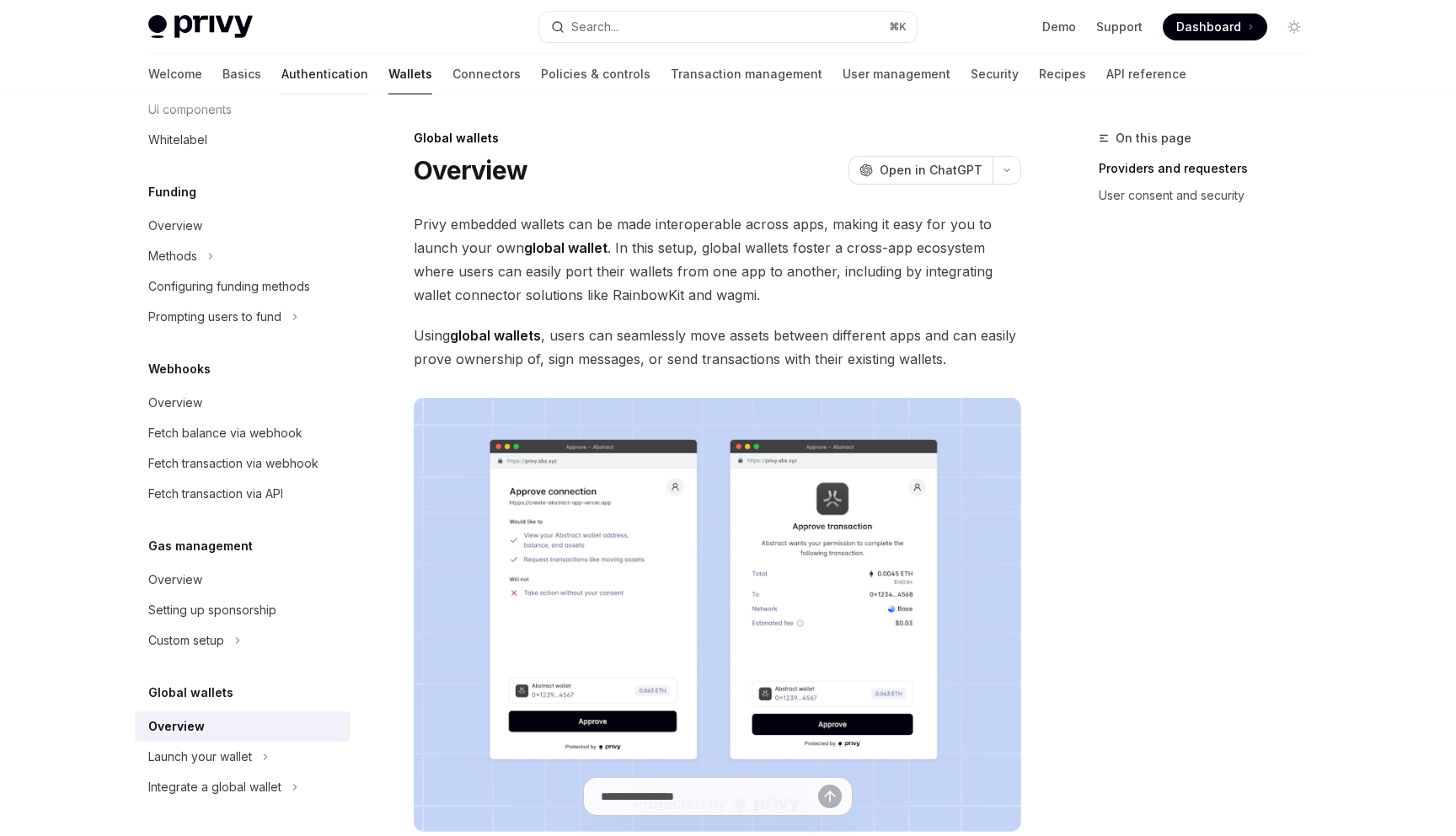 The image size is (1456, 836). What do you see at coordinates (717, 259) in the screenshot?
I see `span: Privy embedded wallets can be made interoperable across apps, making it easy for you to launch yo...` at bounding box center [717, 259].